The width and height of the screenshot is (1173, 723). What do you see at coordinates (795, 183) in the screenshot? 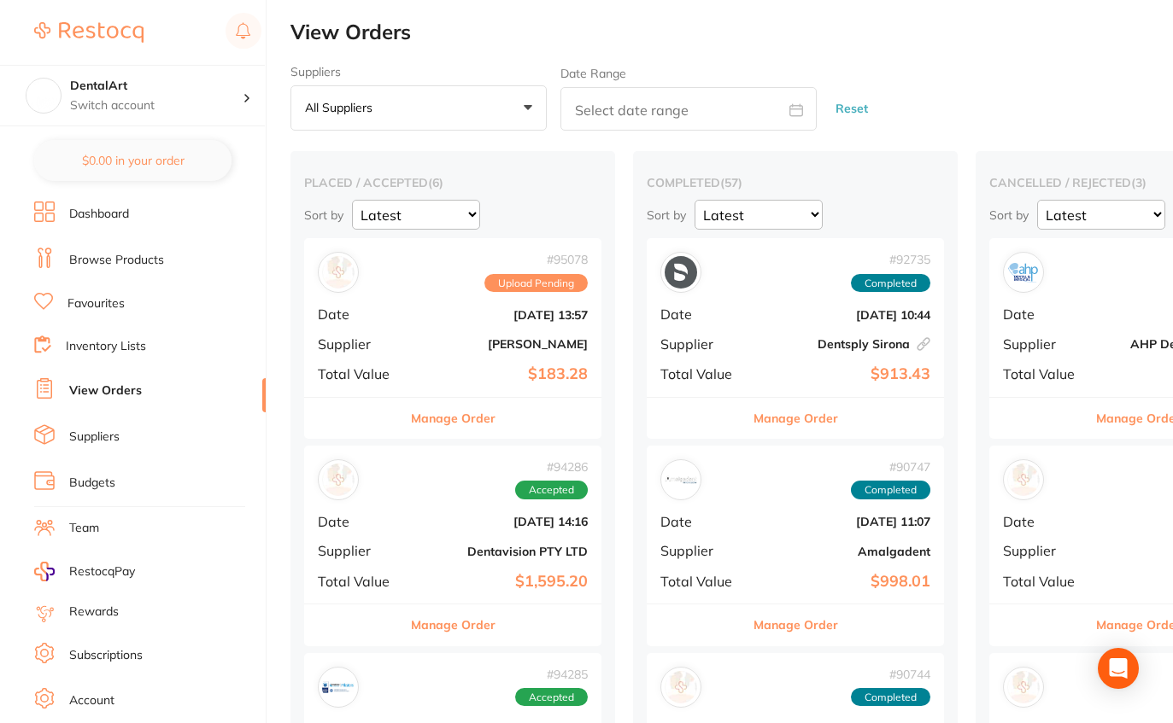
I see `h2: completed ( 57 )` at bounding box center [795, 183].